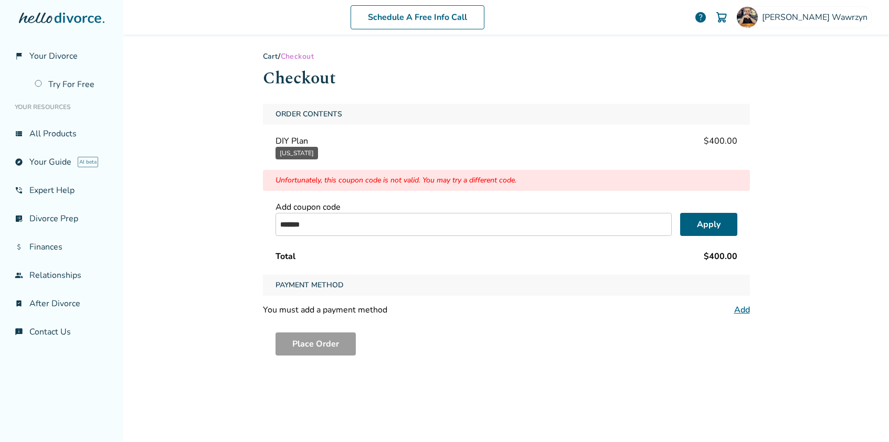 Image resolution: width=889 pixels, height=442 pixels. Describe the element at coordinates (708, 225) in the screenshot. I see `button: Apply` at that location.